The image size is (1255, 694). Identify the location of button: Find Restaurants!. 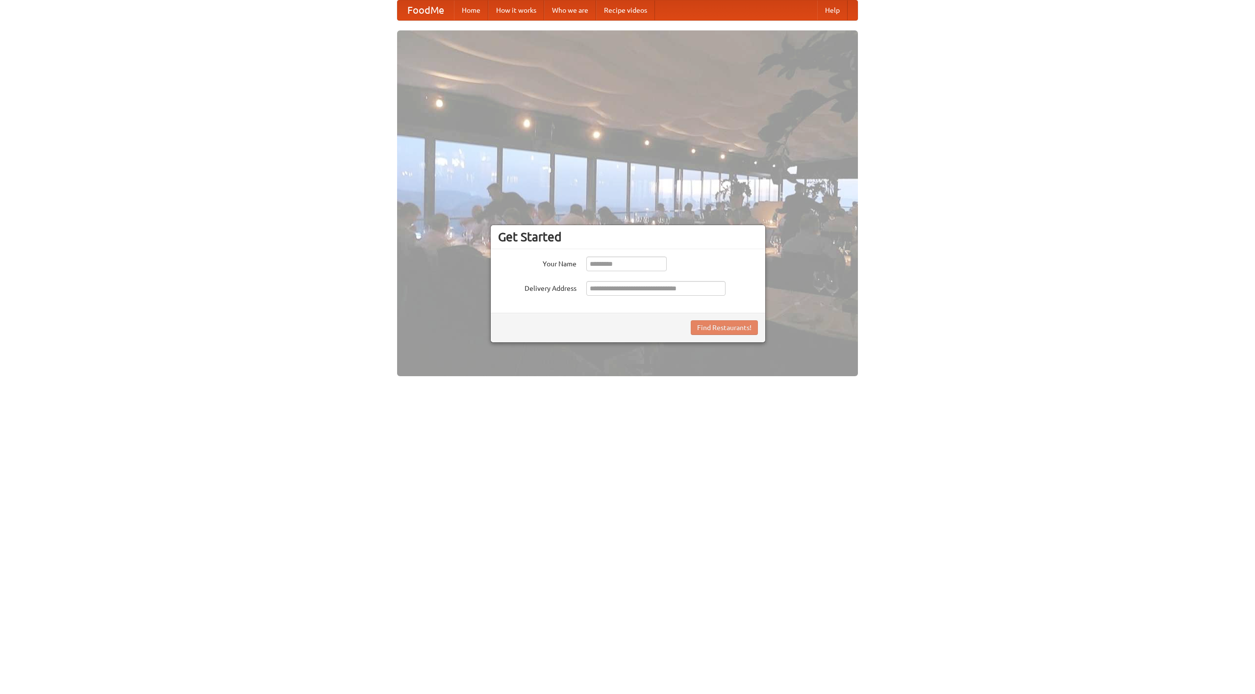
(724, 327).